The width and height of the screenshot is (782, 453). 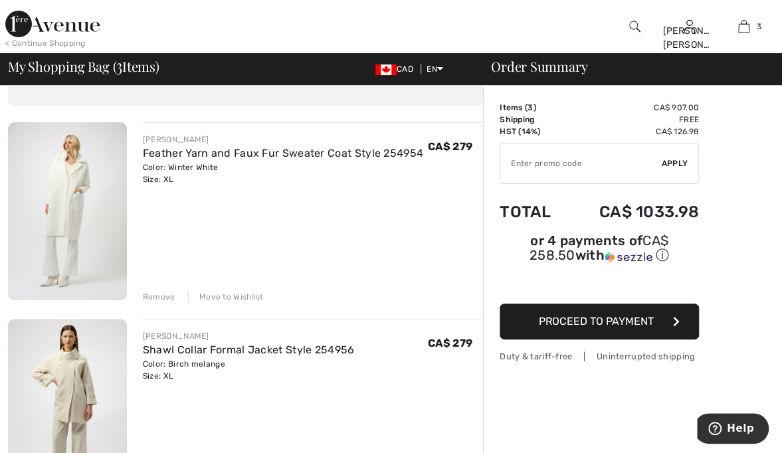 What do you see at coordinates (625, 66) in the screenshot?
I see `div: Order Summary` at bounding box center [625, 66].